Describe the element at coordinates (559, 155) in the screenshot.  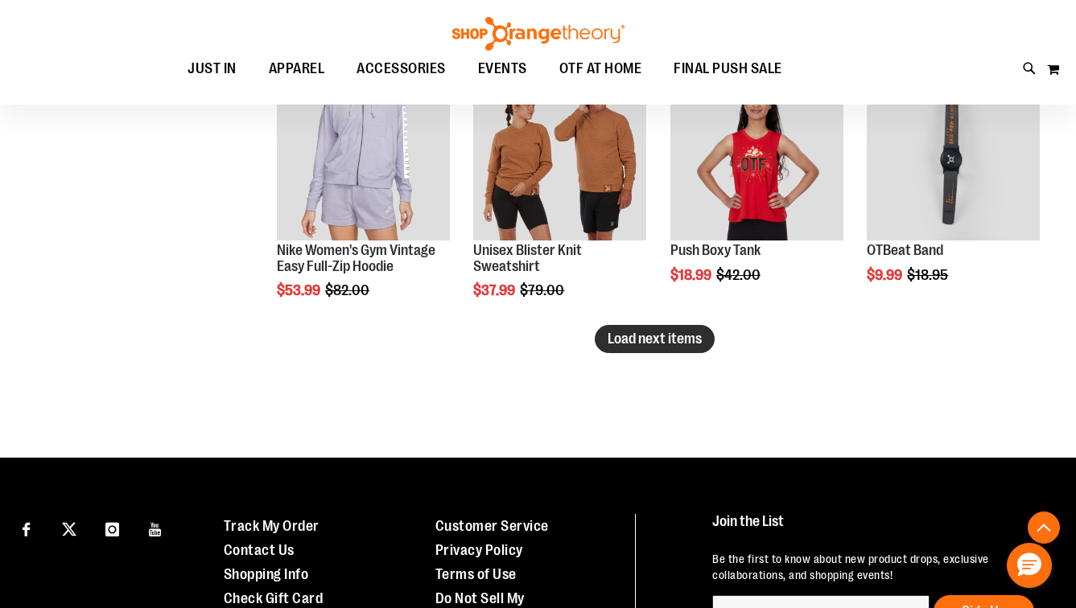
I see `a: Product image for Unisex Blister Knit SweatshirtSALE` at that location.